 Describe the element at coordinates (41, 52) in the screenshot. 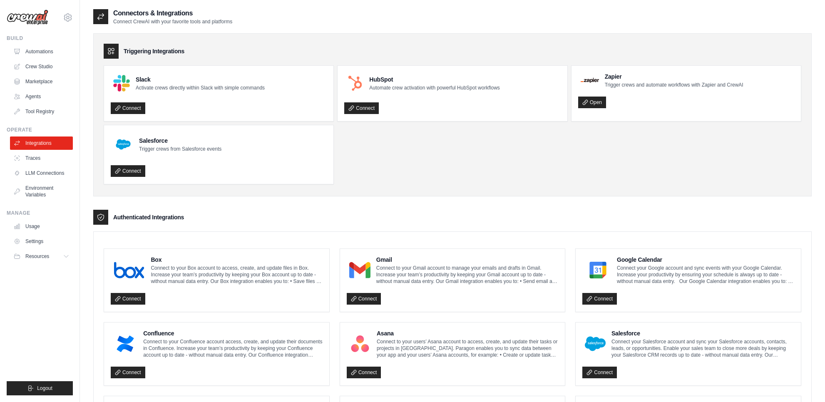

I see `a: Automations` at that location.